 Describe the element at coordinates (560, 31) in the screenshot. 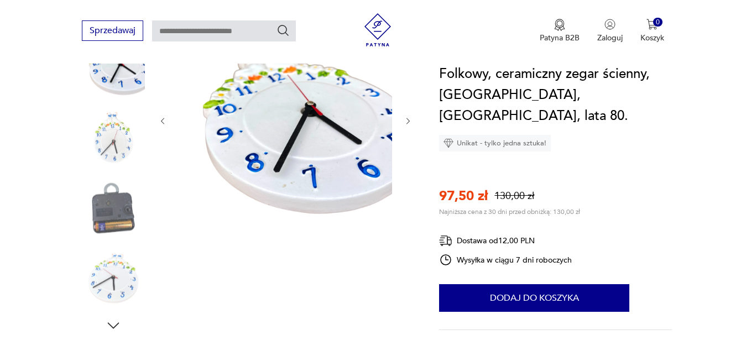

I see `button: Patyna B2B` at that location.